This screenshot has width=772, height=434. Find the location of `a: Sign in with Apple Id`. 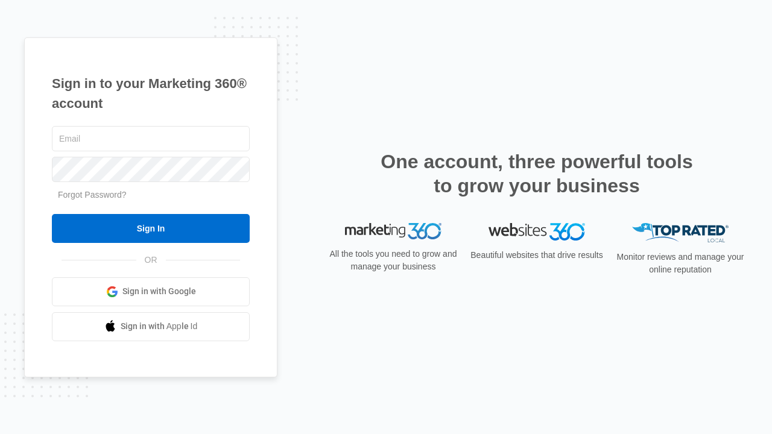

a: Sign in with Apple Id is located at coordinates (151, 327).